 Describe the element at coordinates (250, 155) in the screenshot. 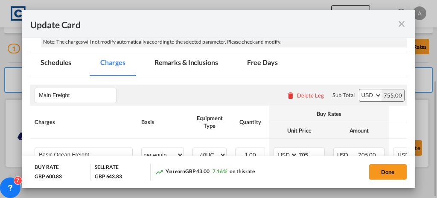

I see `span: 1.00` at that location.